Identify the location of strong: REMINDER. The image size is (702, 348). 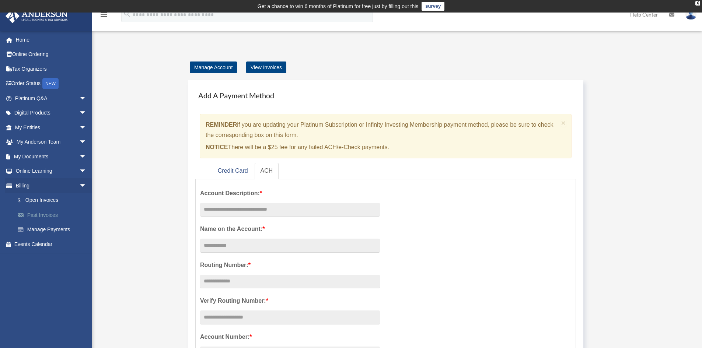
(221, 124).